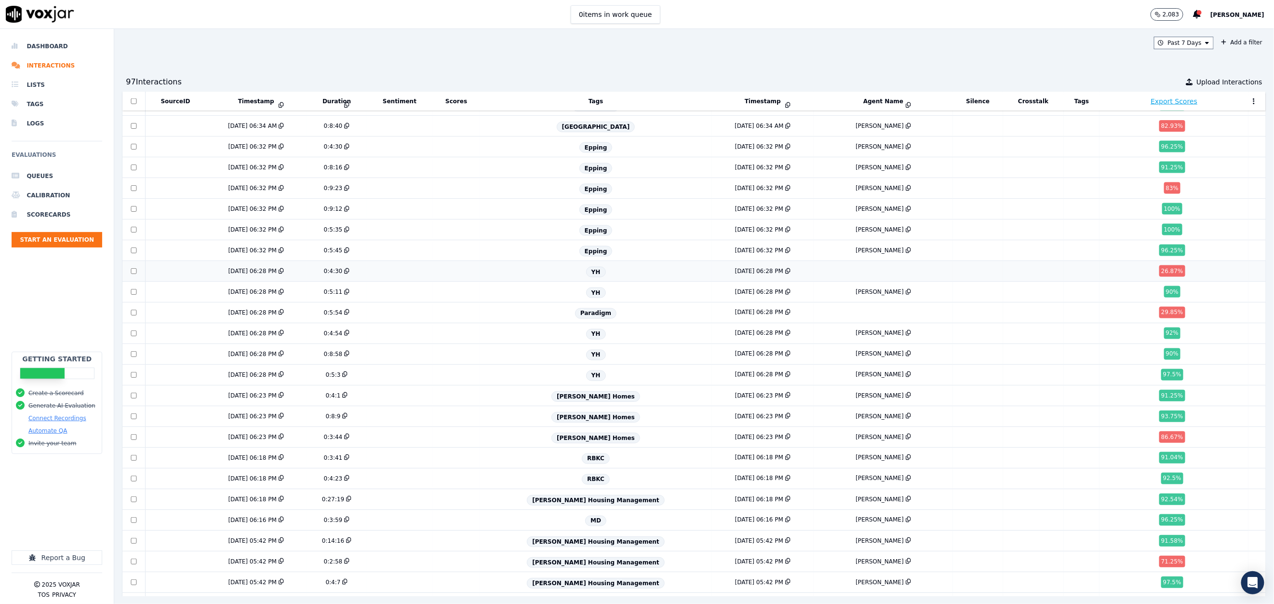 This screenshot has width=1274, height=604. Describe the element at coordinates (333, 561) in the screenshot. I see `div: 0:2:58` at that location.